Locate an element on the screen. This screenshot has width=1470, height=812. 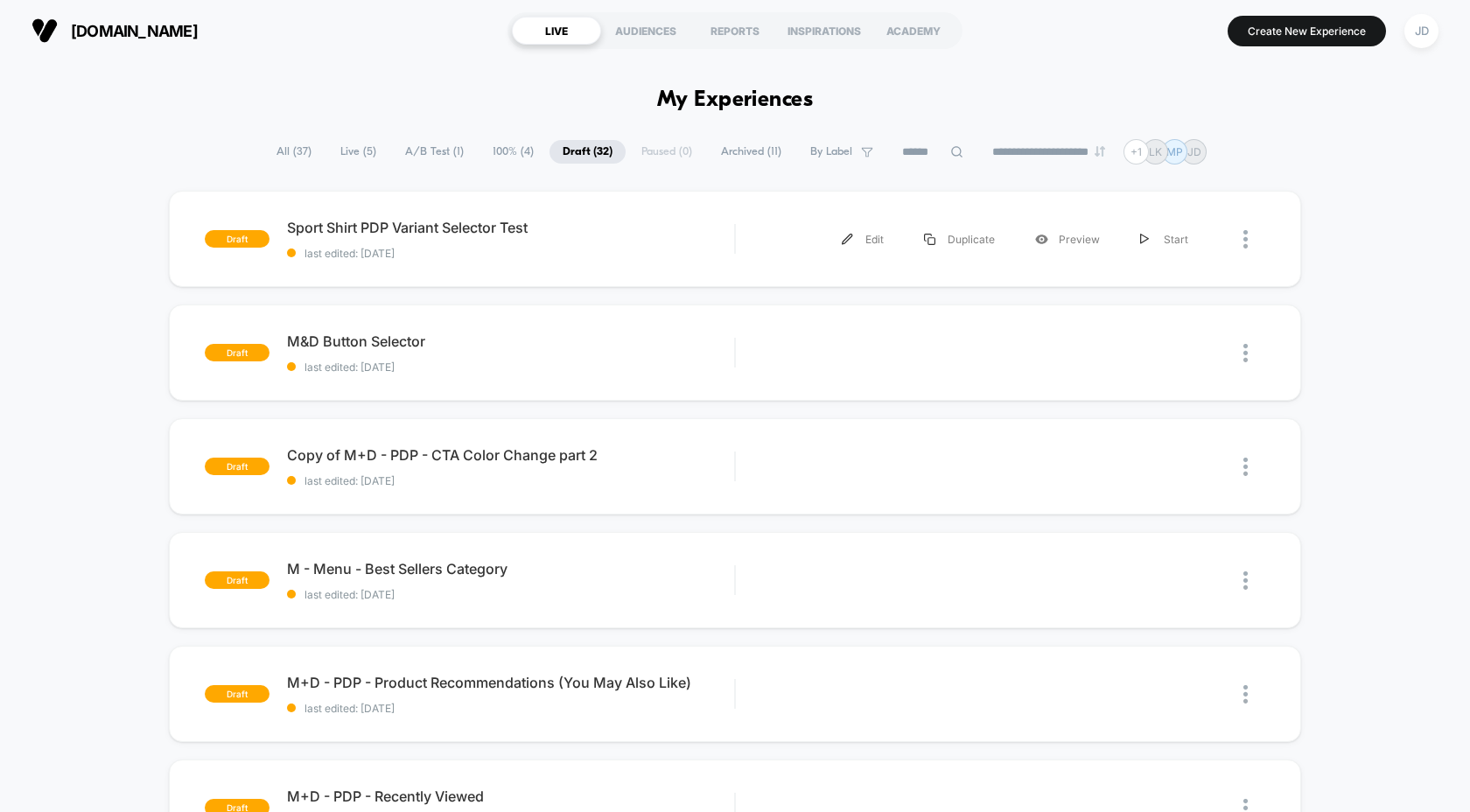
span: M - Menu - Best Sellers Category is located at coordinates (510, 568).